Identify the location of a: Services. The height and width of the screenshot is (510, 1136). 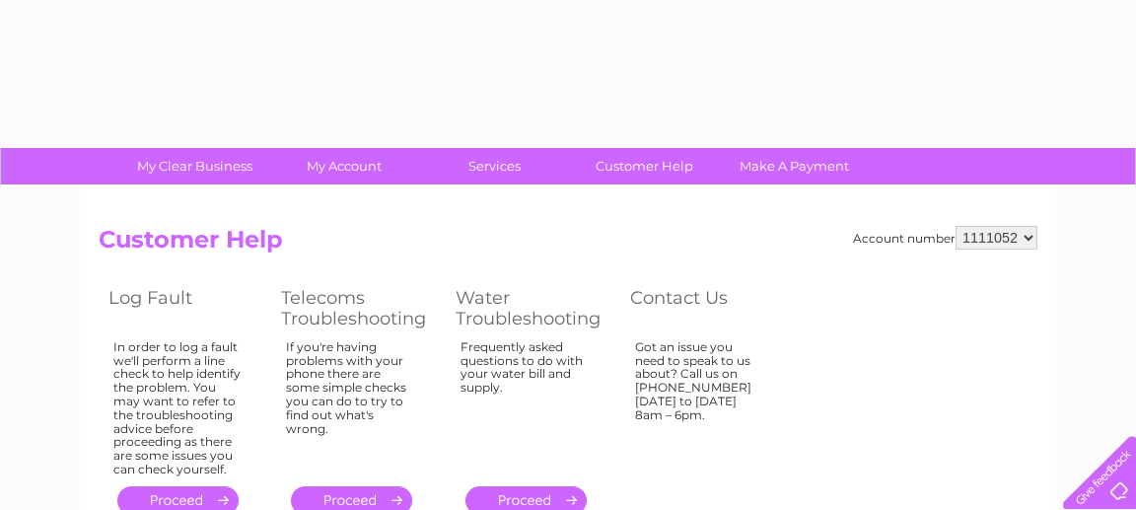
(494, 166).